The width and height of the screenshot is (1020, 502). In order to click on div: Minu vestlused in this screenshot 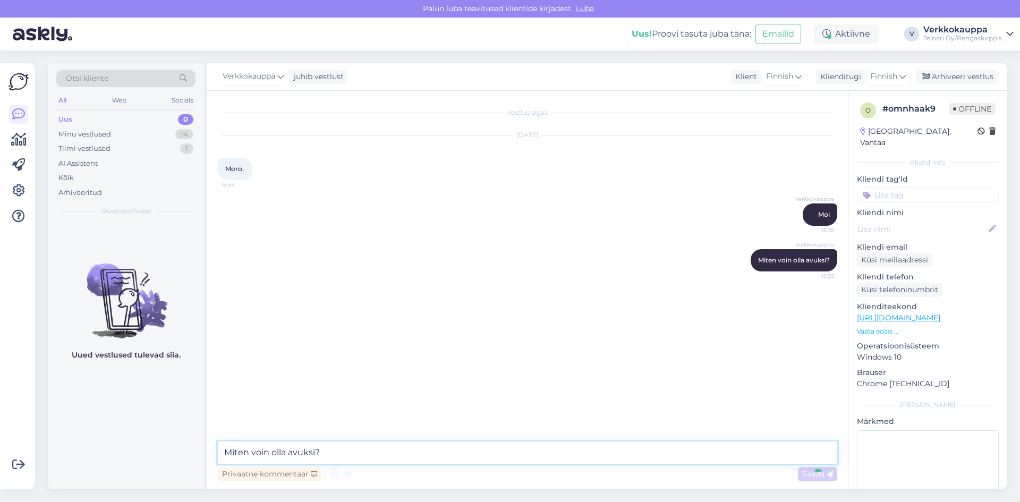, I will do `click(84, 134)`.